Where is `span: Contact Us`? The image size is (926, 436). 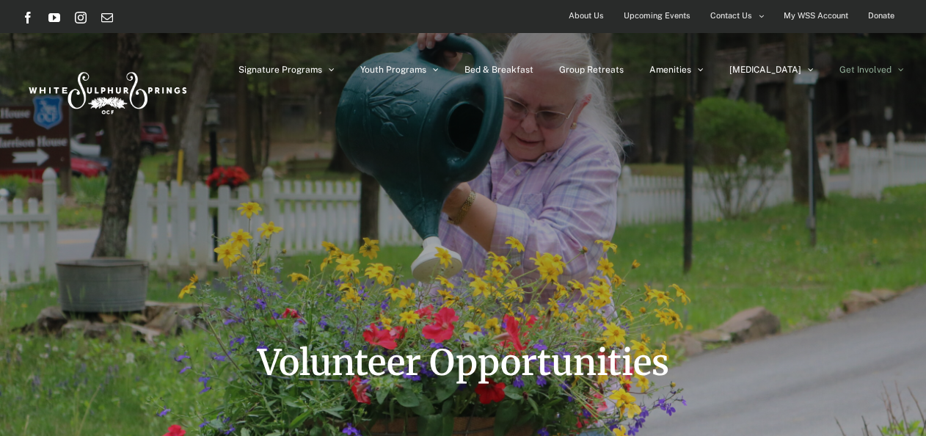
span: Contact Us is located at coordinates (731, 15).